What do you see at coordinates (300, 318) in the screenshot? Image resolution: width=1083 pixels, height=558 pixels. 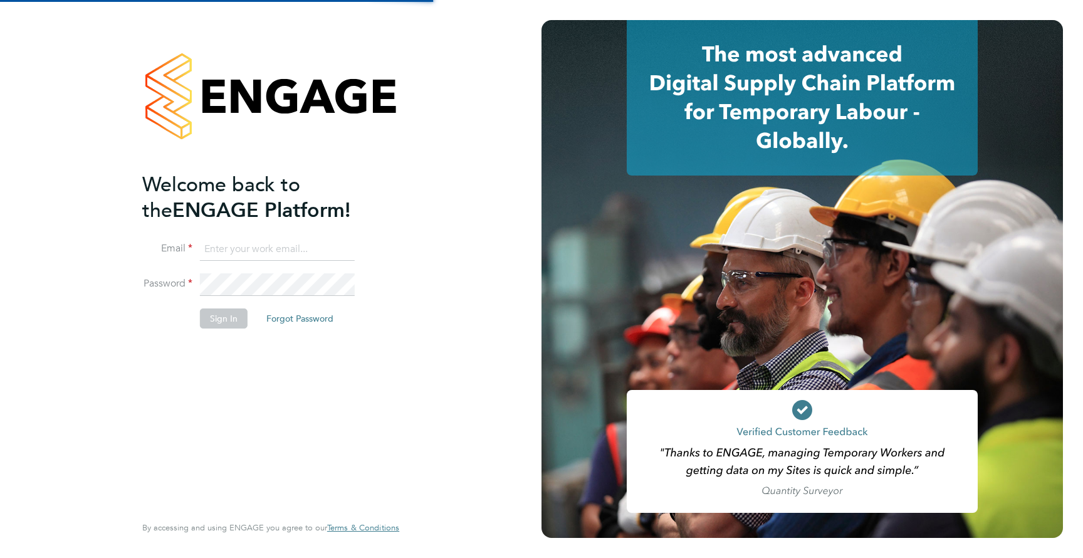 I see `button: Forgot Password` at bounding box center [300, 318].